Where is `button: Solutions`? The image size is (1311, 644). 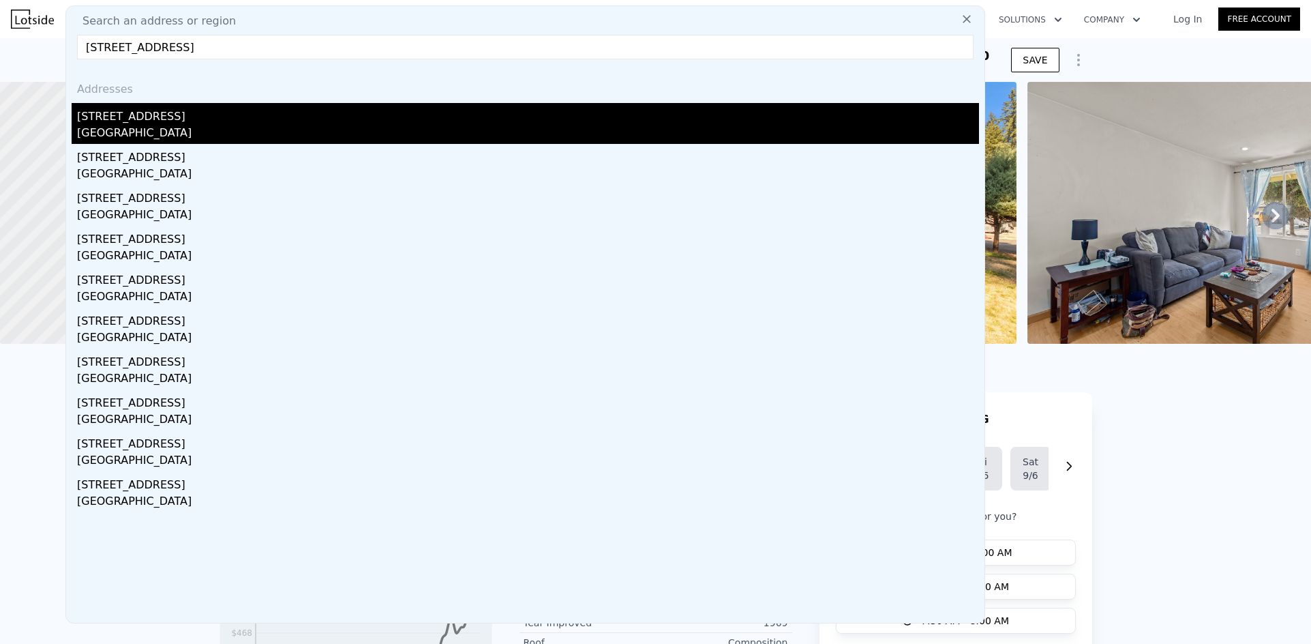
button: Solutions is located at coordinates (1030, 20).